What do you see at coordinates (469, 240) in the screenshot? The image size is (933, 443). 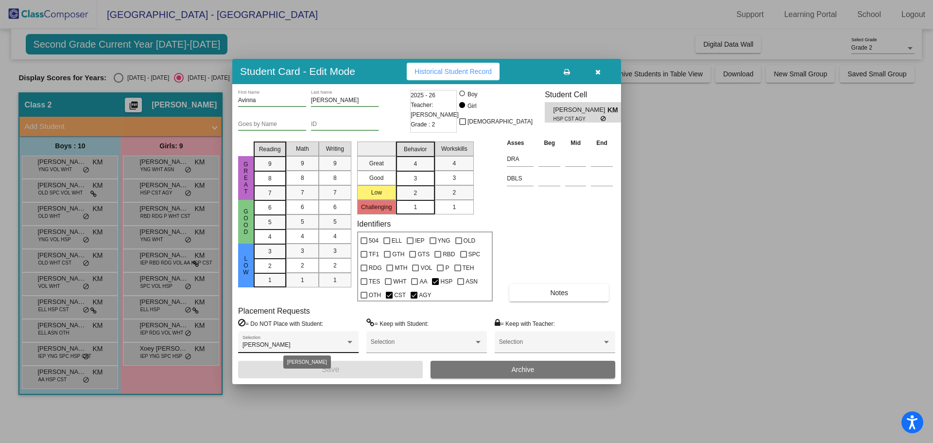 I see `span: OLD` at bounding box center [469, 240].